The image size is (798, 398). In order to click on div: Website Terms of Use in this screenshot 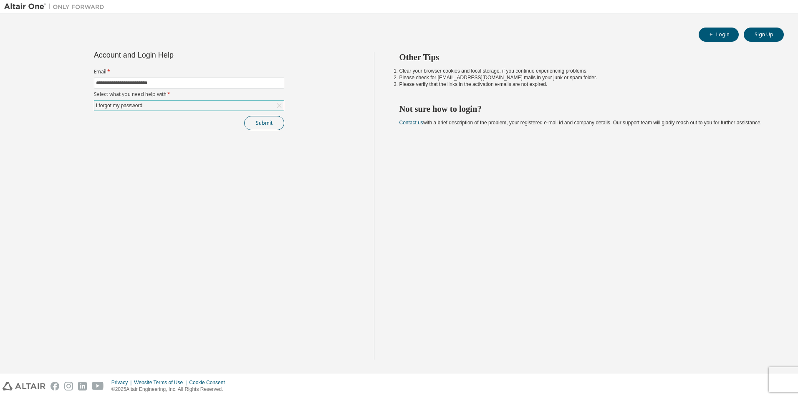, I will do `click(162, 383)`.